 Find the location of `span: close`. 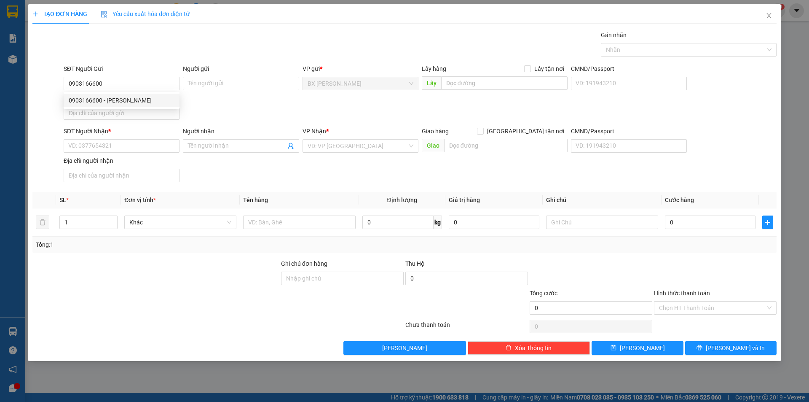

span: close is located at coordinates (769, 16).